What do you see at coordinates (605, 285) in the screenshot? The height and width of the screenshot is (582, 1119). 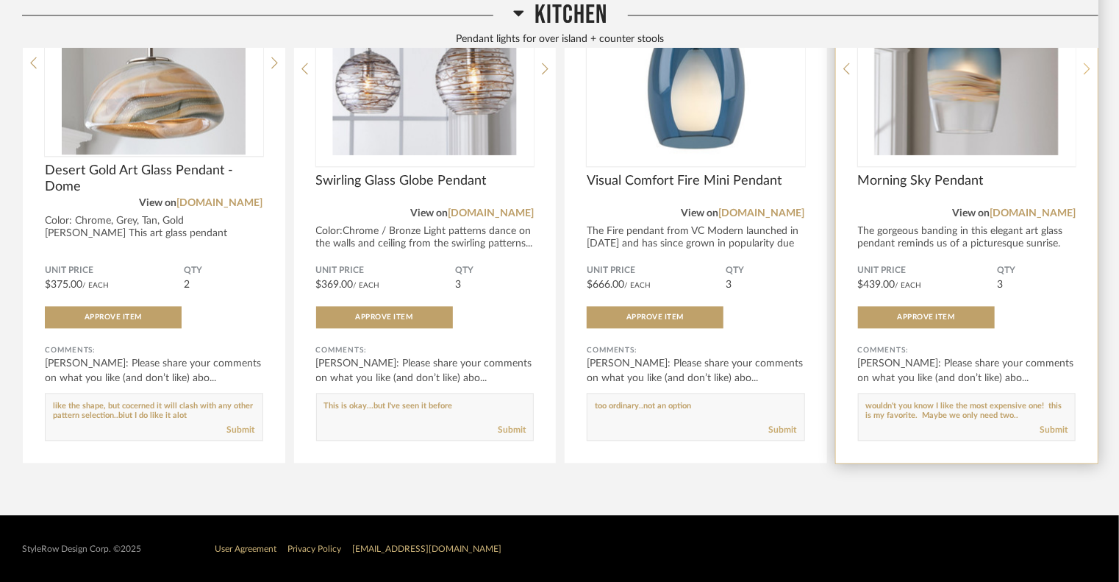 I see `span: $666.00` at bounding box center [605, 285].